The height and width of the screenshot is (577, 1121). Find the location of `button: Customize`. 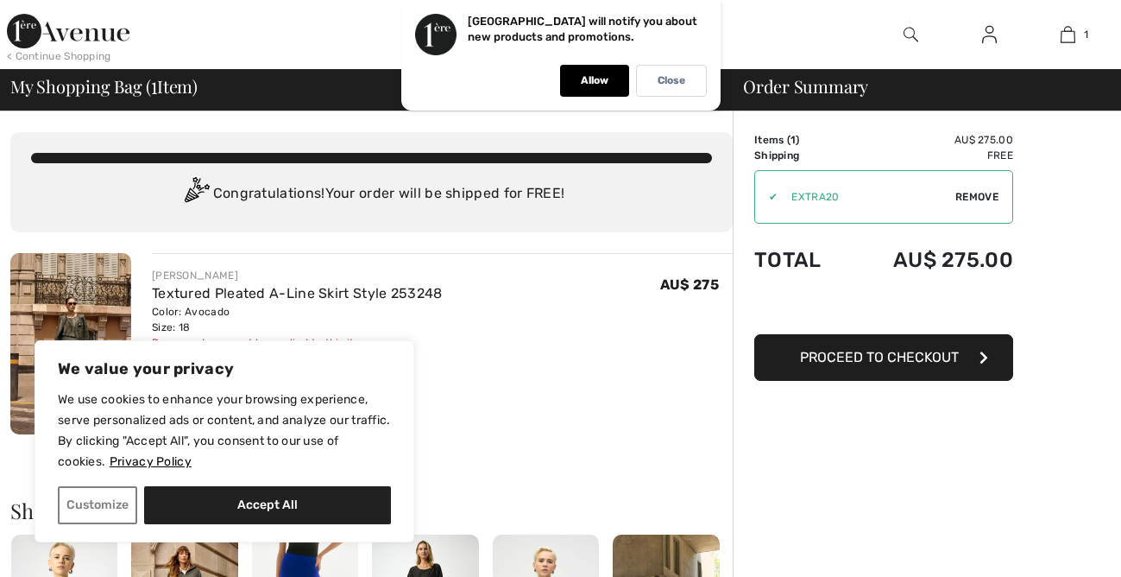

button: Customize is located at coordinates (98, 505).